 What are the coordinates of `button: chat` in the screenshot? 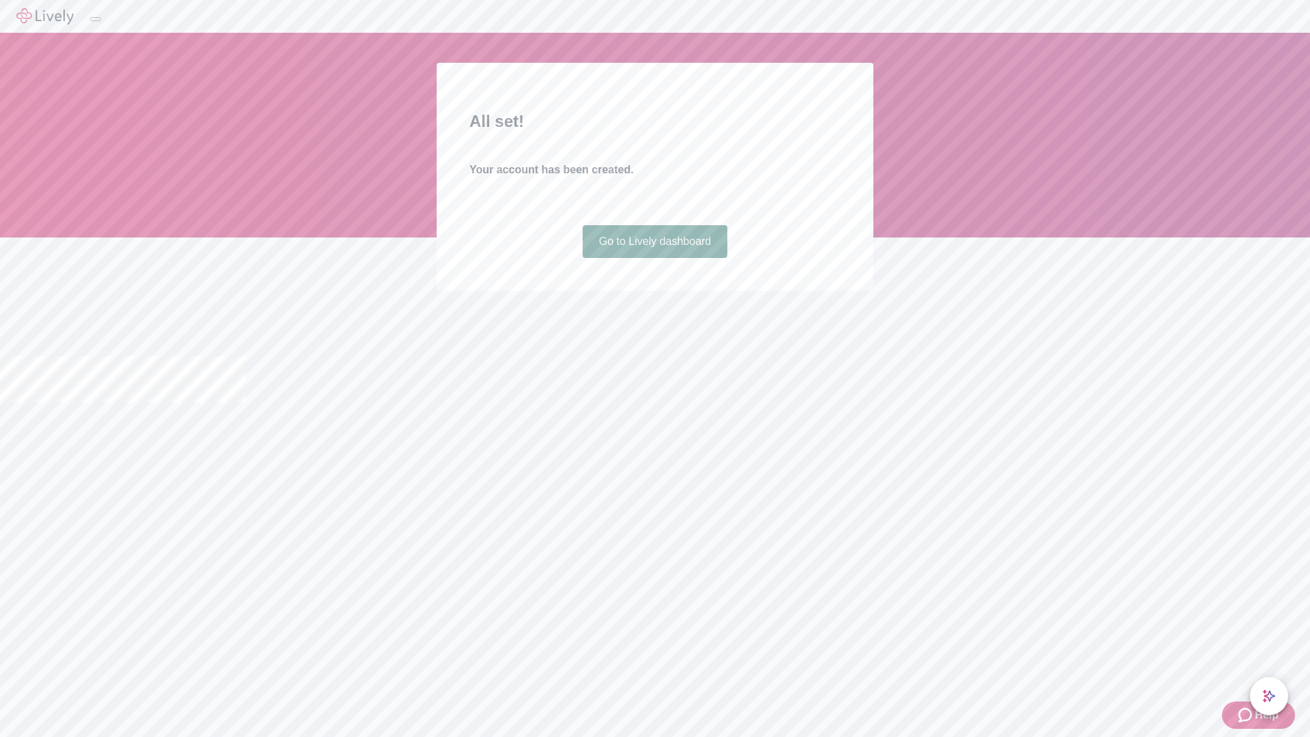 It's located at (1269, 696).